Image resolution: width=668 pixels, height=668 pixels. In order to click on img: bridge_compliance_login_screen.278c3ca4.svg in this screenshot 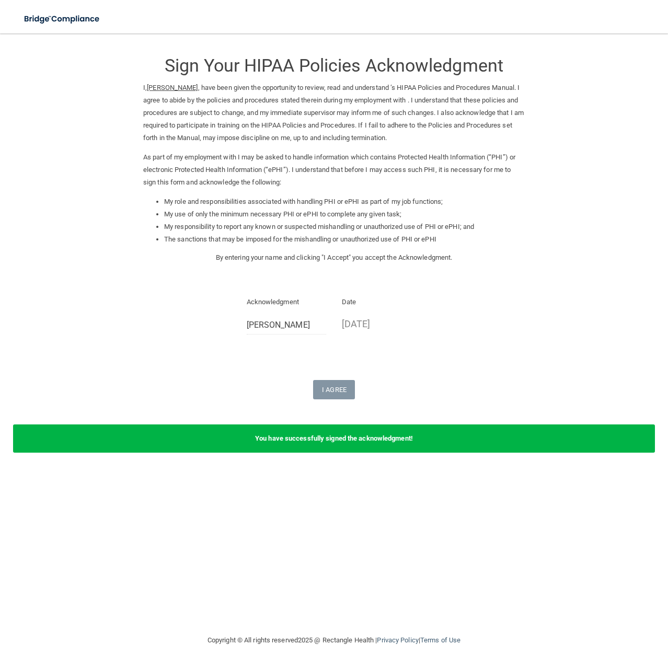, I will do `click(62, 19)`.